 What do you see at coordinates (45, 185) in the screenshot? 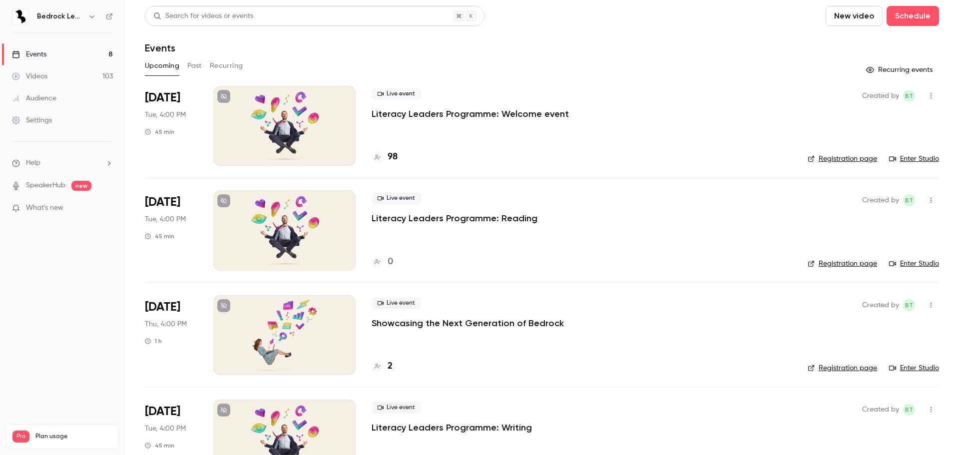
I see `a: SpeakerHub` at bounding box center [45, 185].